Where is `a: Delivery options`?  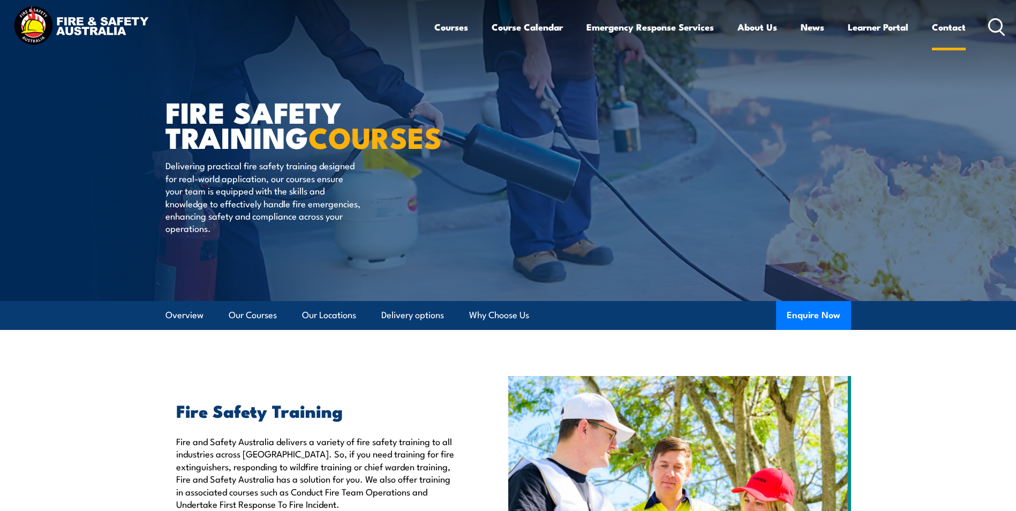 a: Delivery options is located at coordinates (412, 315).